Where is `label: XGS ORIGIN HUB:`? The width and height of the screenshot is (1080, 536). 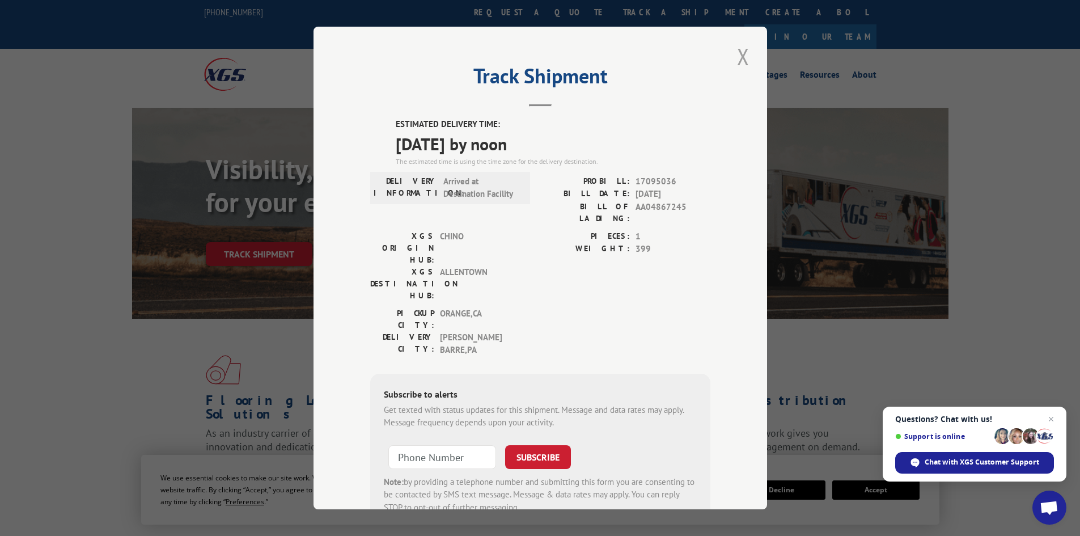 label: XGS ORIGIN HUB: is located at coordinates (402, 248).